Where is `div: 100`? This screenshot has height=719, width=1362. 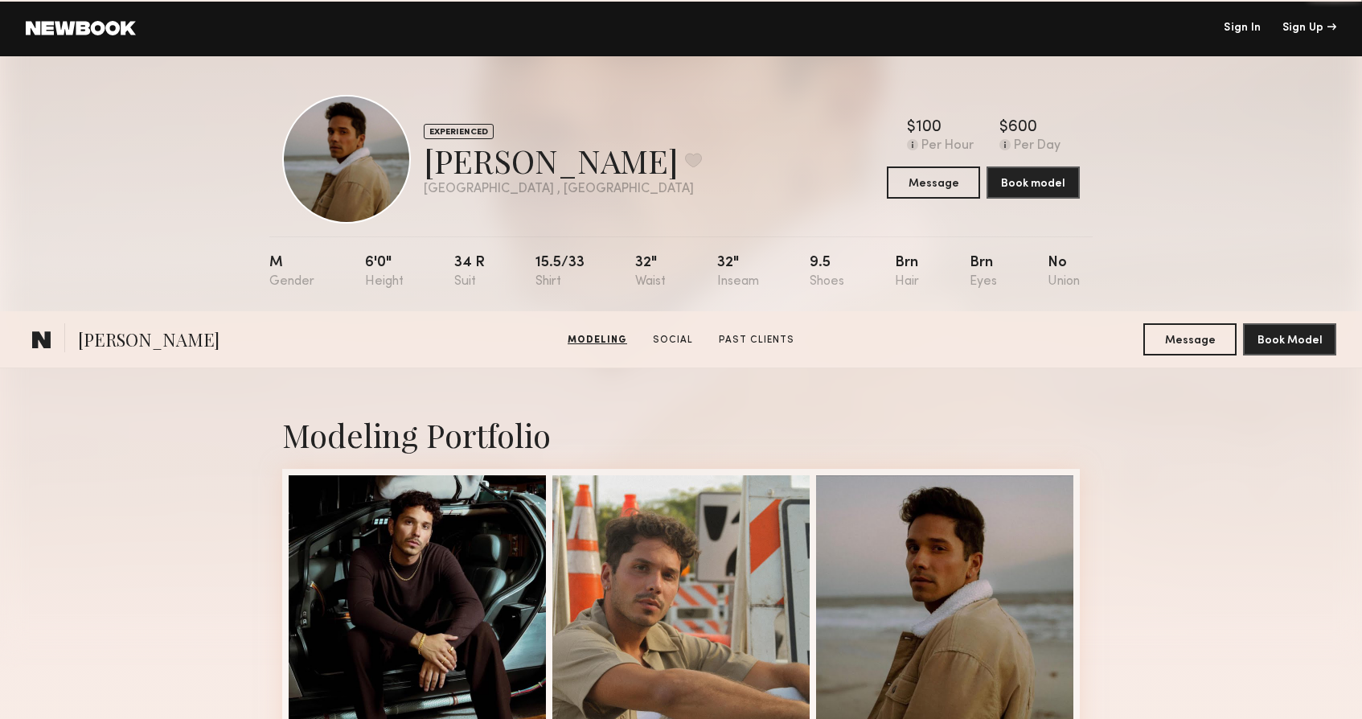 div: 100 is located at coordinates (929, 128).